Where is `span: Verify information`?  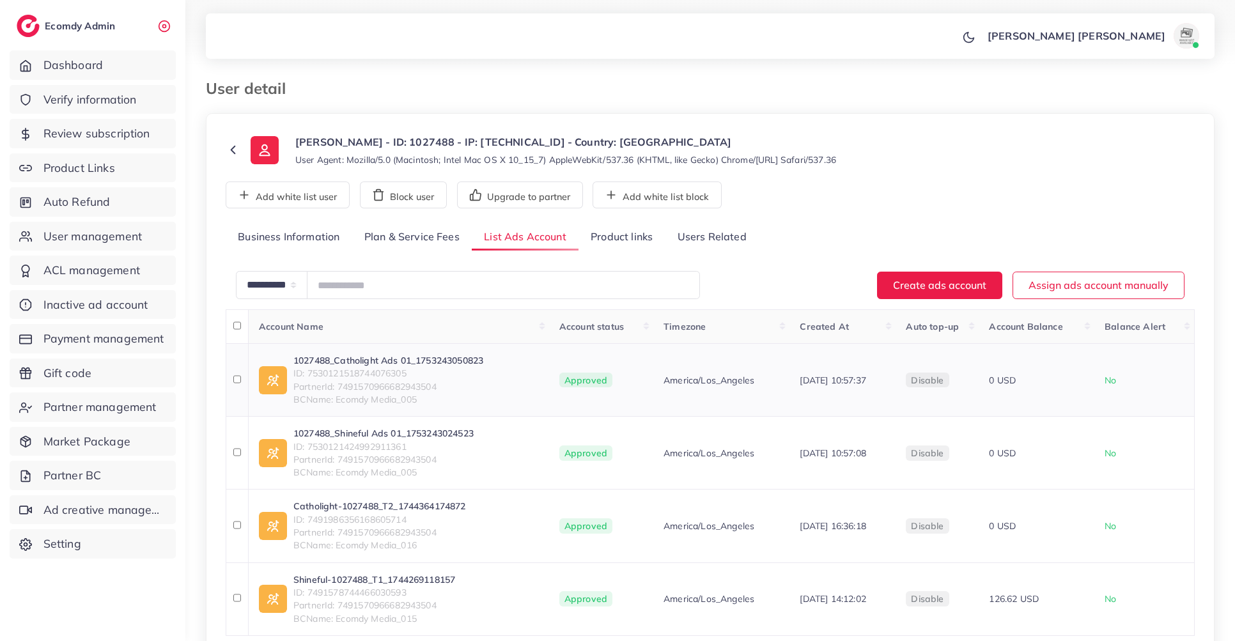
span: Verify information is located at coordinates (90, 100).